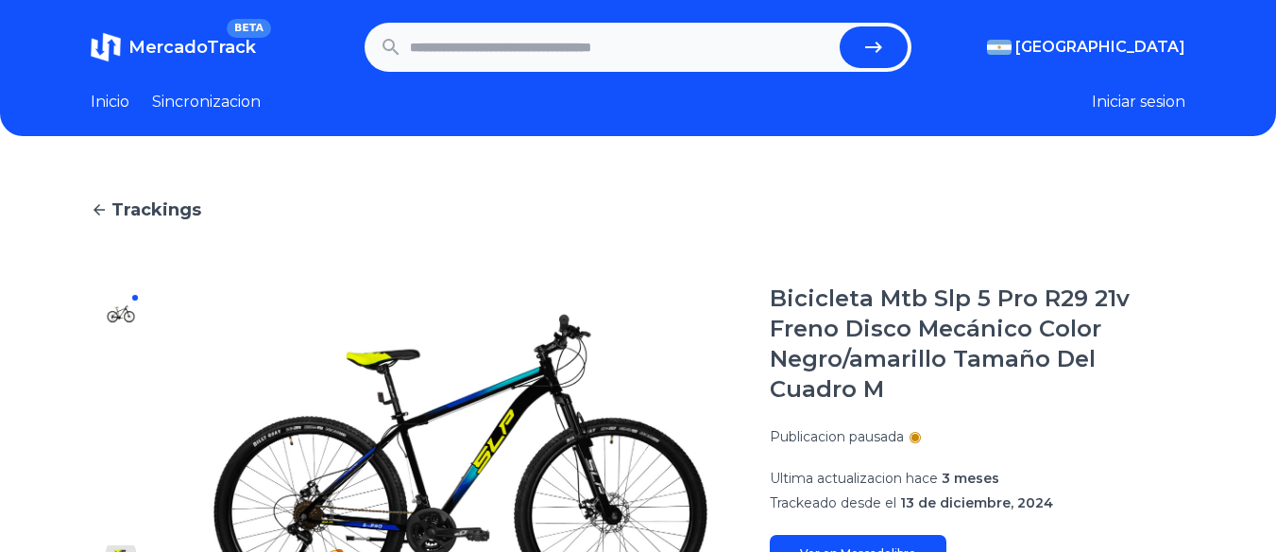 This screenshot has width=1276, height=552. What do you see at coordinates (110, 102) in the screenshot?
I see `a: Inicio` at bounding box center [110, 102].